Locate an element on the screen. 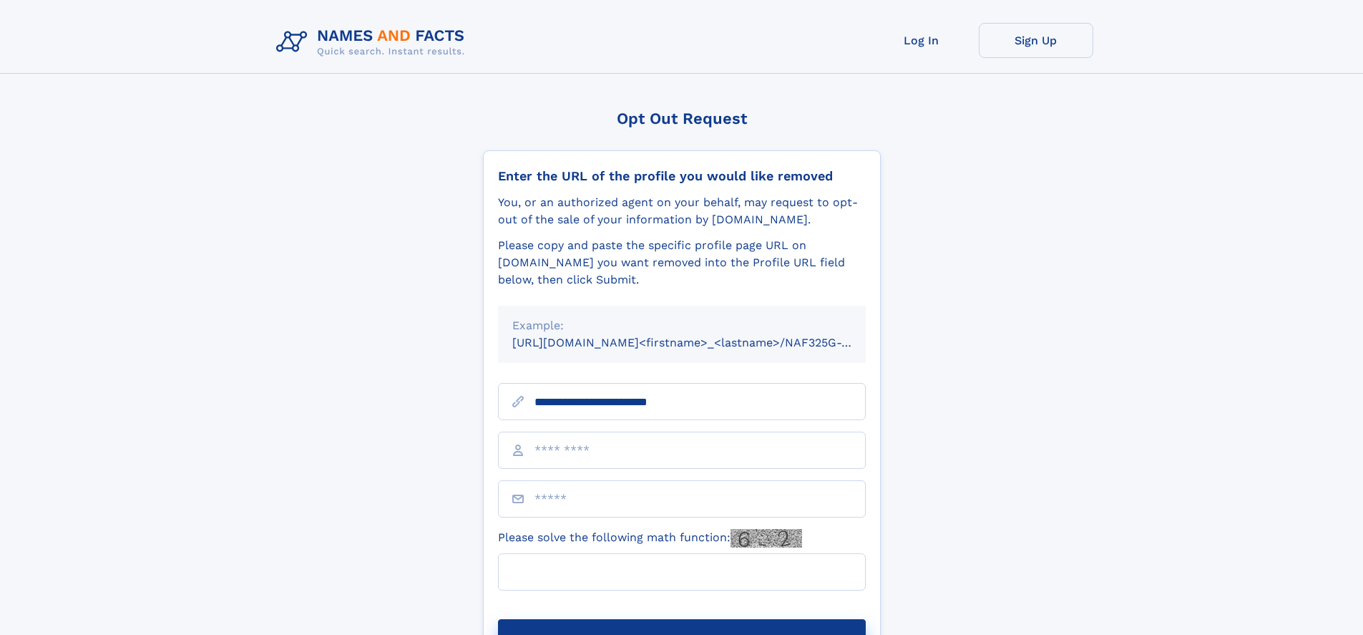  label: Please solve the following math function: is located at coordinates (650, 538).